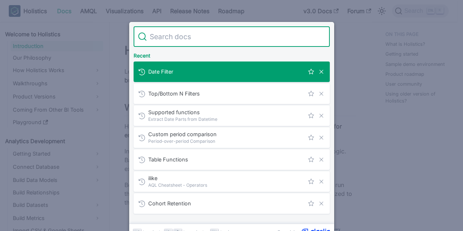  I want to click on a: Top/Bottom N Filters, so click(232, 94).